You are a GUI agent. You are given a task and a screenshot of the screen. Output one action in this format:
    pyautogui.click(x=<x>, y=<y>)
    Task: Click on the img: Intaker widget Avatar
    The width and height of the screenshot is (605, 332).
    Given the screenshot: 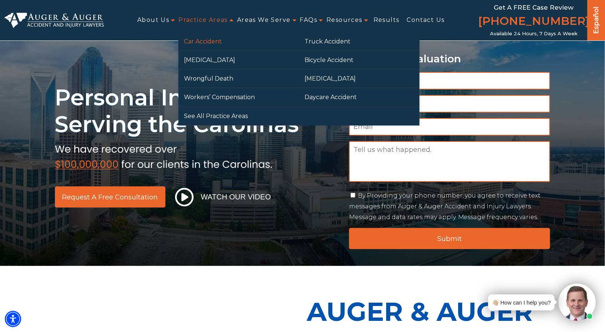 What is the action you would take?
    pyautogui.click(x=577, y=302)
    